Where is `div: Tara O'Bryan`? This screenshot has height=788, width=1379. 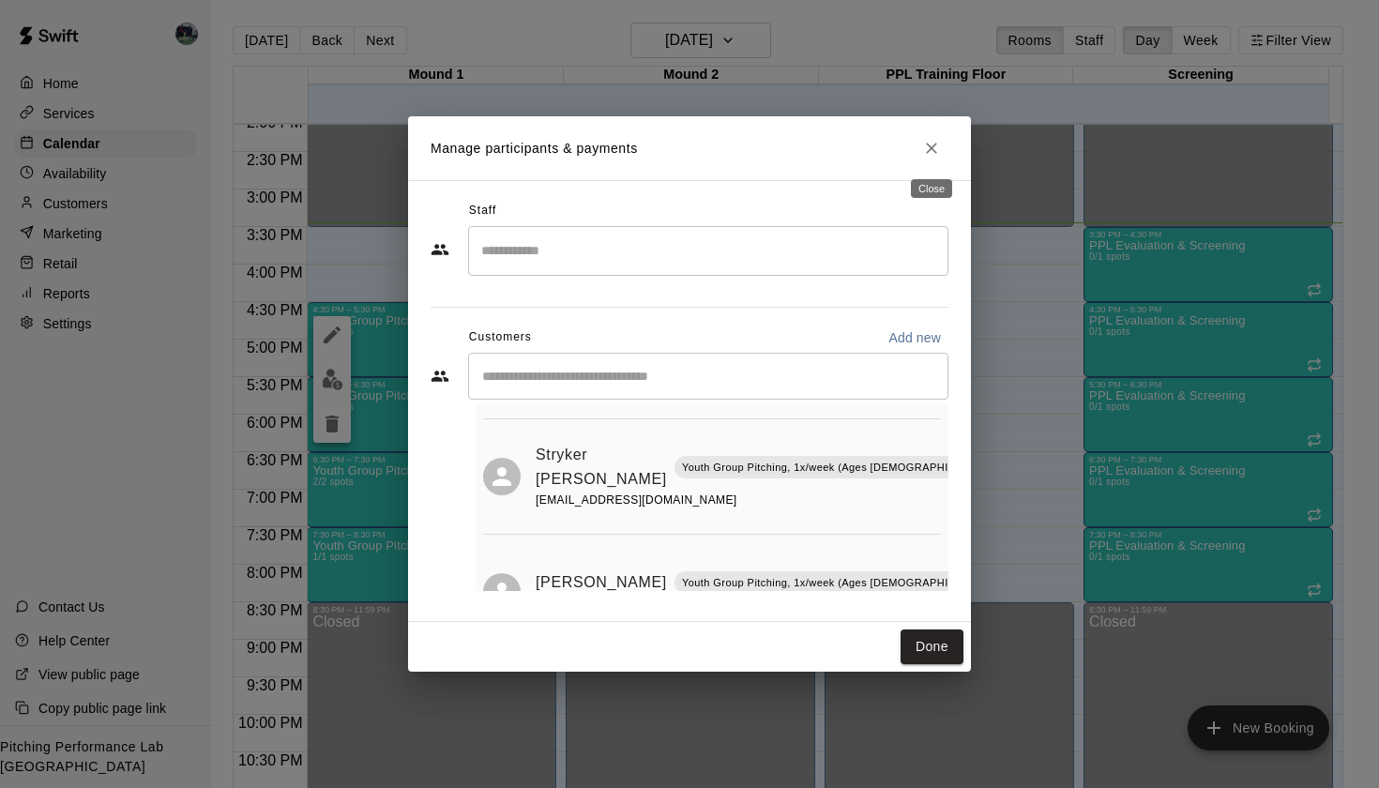 div: Tara O'Bryan is located at coordinates (502, 592).